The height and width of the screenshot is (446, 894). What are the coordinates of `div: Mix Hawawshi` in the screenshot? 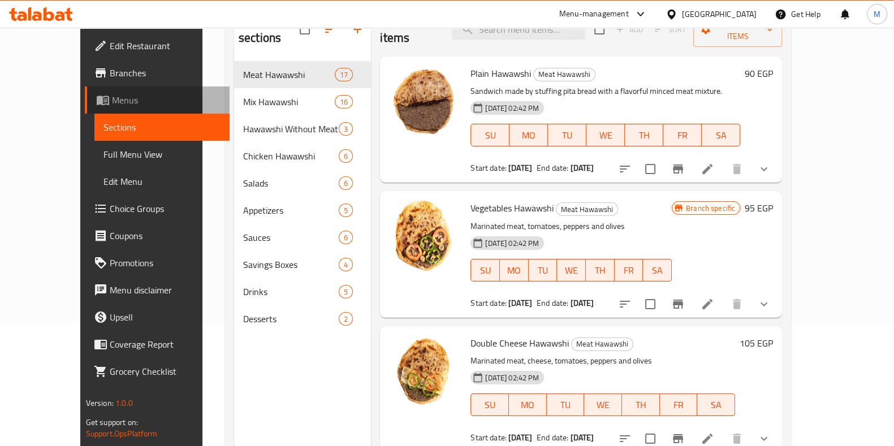 It's located at (289, 102).